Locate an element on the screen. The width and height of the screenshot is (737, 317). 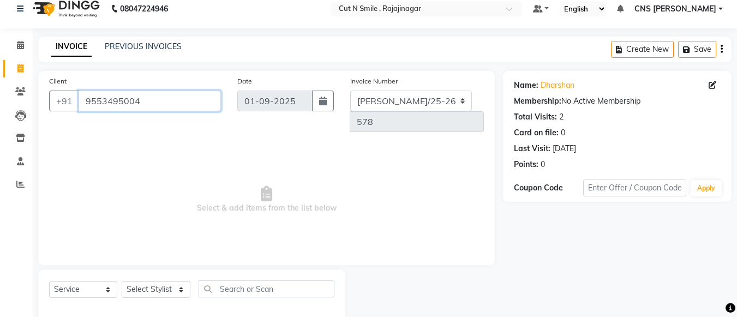
div: Membership: is located at coordinates (537, 101).